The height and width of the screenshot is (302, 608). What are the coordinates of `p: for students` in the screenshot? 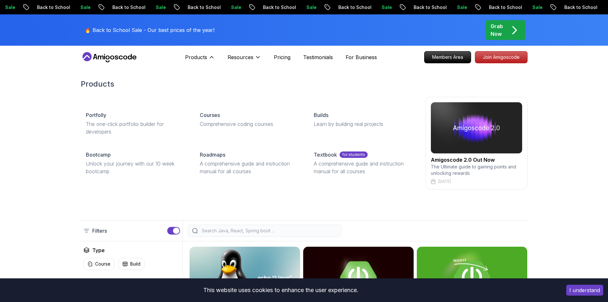 It's located at (354, 155).